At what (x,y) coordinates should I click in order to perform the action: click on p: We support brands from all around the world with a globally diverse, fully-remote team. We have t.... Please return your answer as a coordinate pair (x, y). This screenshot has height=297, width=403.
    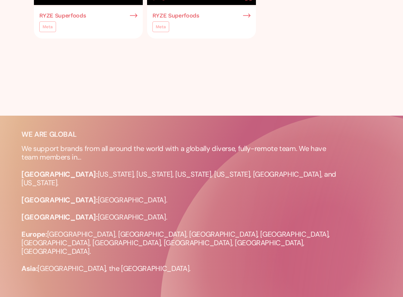
    Looking at the image, I should click on (182, 208).